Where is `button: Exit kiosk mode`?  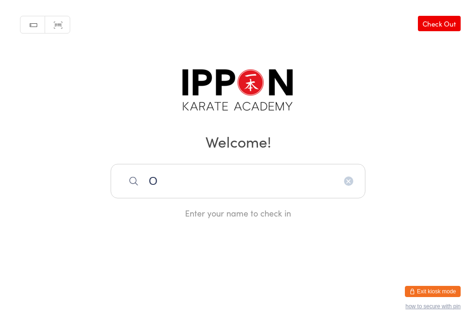
button: Exit kiosk mode is located at coordinates (433, 291).